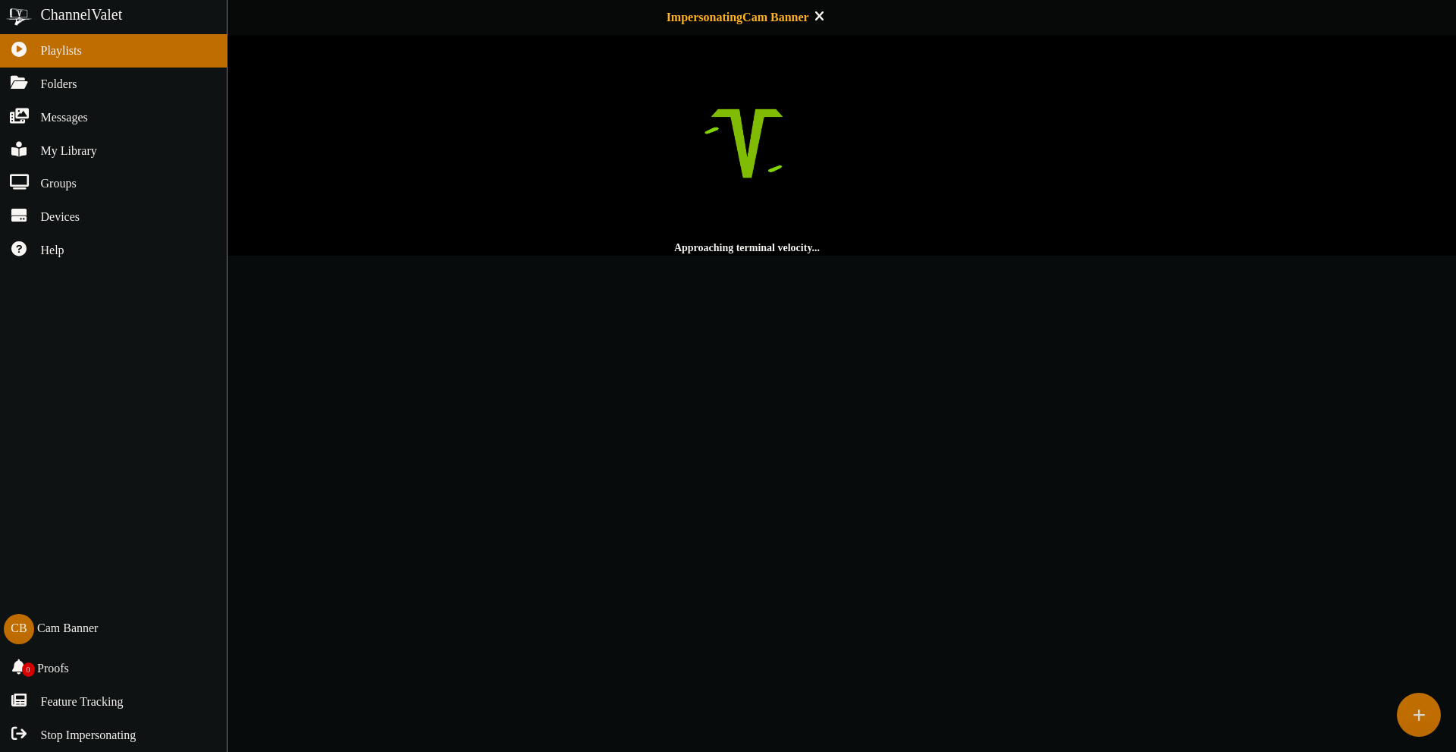  I want to click on img: loading-spinner-5.png, so click(747, 143).